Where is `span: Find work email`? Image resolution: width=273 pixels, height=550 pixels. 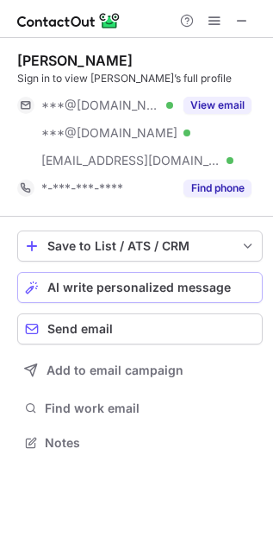 span: Find work email is located at coordinates (150, 408).